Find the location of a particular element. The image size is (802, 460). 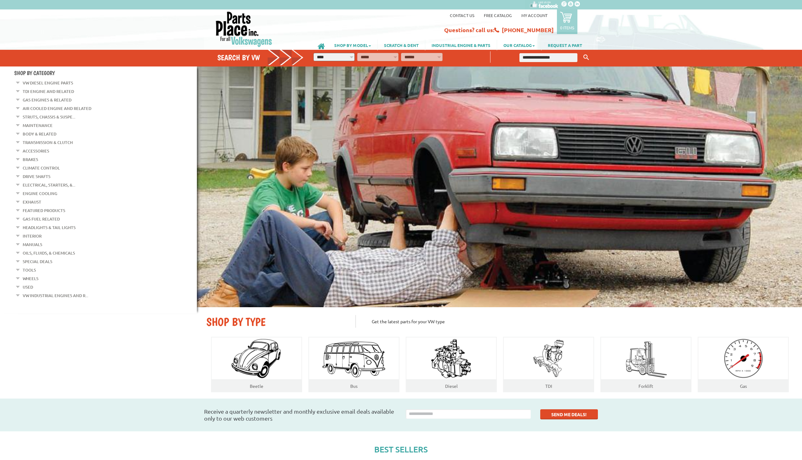

img: Beatle is located at coordinates (256, 358).